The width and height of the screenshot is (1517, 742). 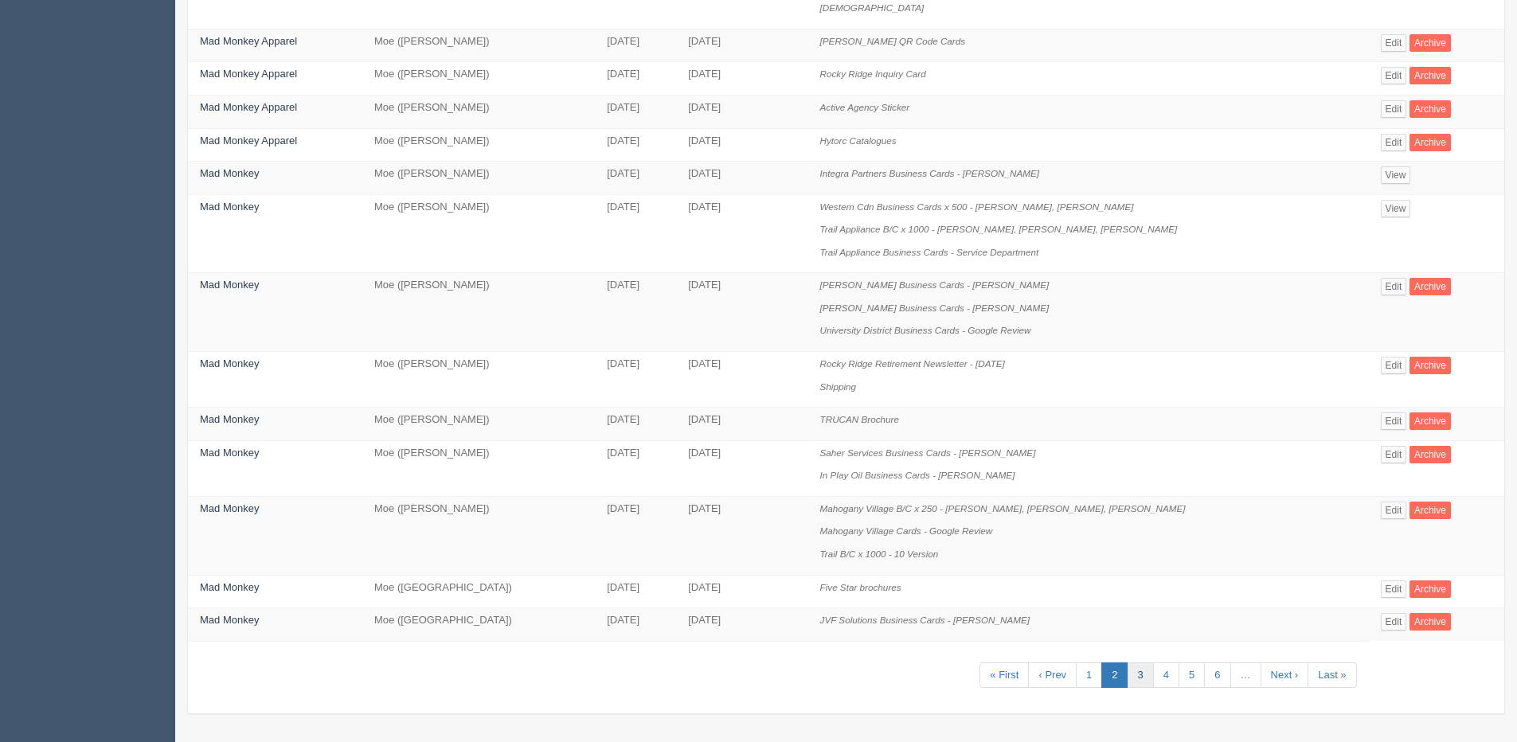 What do you see at coordinates (926, 330) in the screenshot?
I see `i: University District Business Cards - Google Review` at bounding box center [926, 330].